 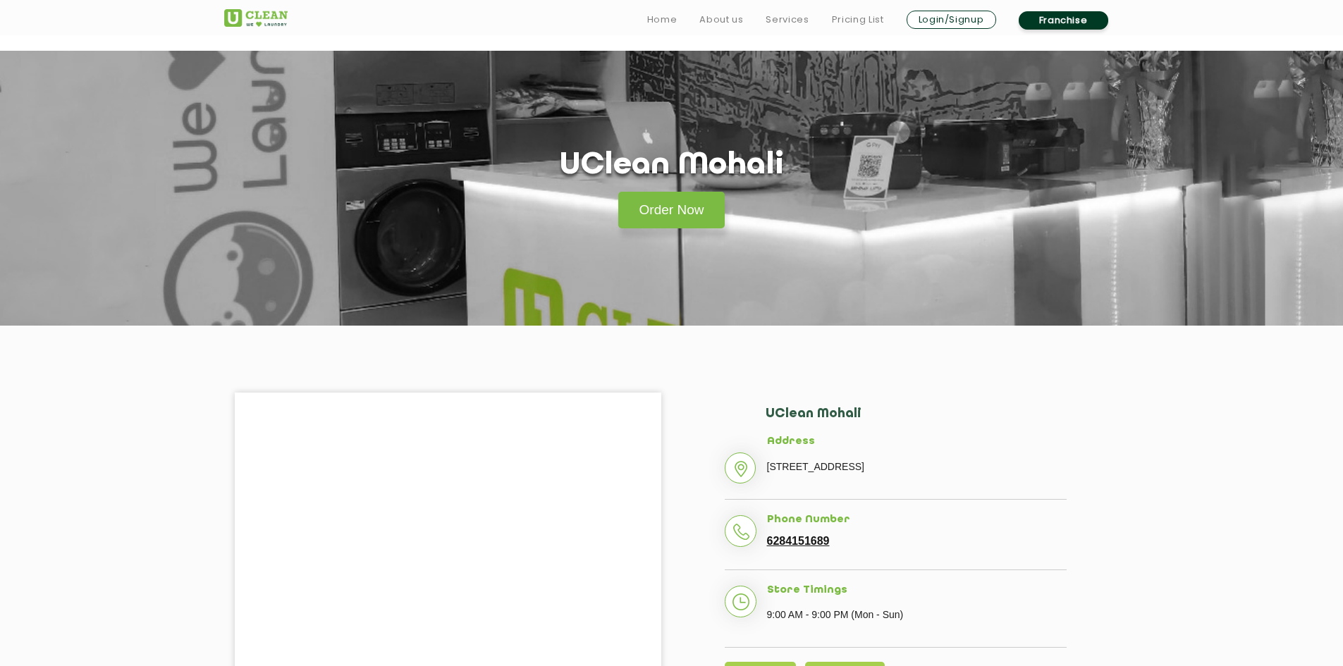 What do you see at coordinates (858, 20) in the screenshot?
I see `a: Pricing List` at bounding box center [858, 20].